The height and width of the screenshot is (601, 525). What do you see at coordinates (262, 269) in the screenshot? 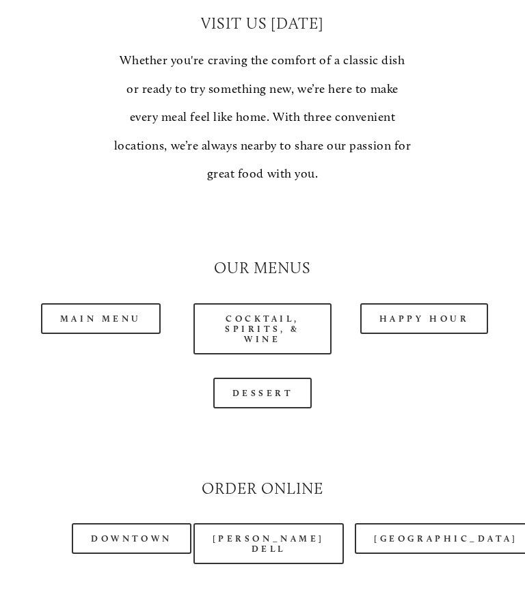
I see `h2: Our Menus` at bounding box center [262, 269].